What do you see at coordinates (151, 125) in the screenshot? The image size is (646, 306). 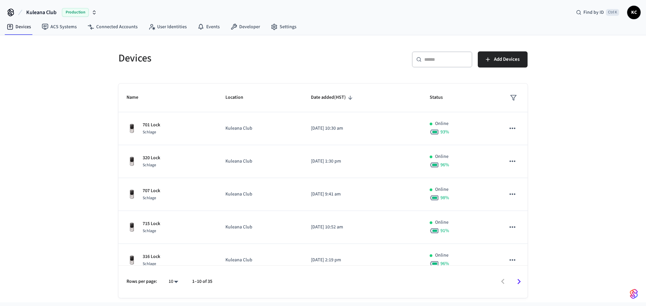 I see `p: 701 Lock` at bounding box center [151, 125].